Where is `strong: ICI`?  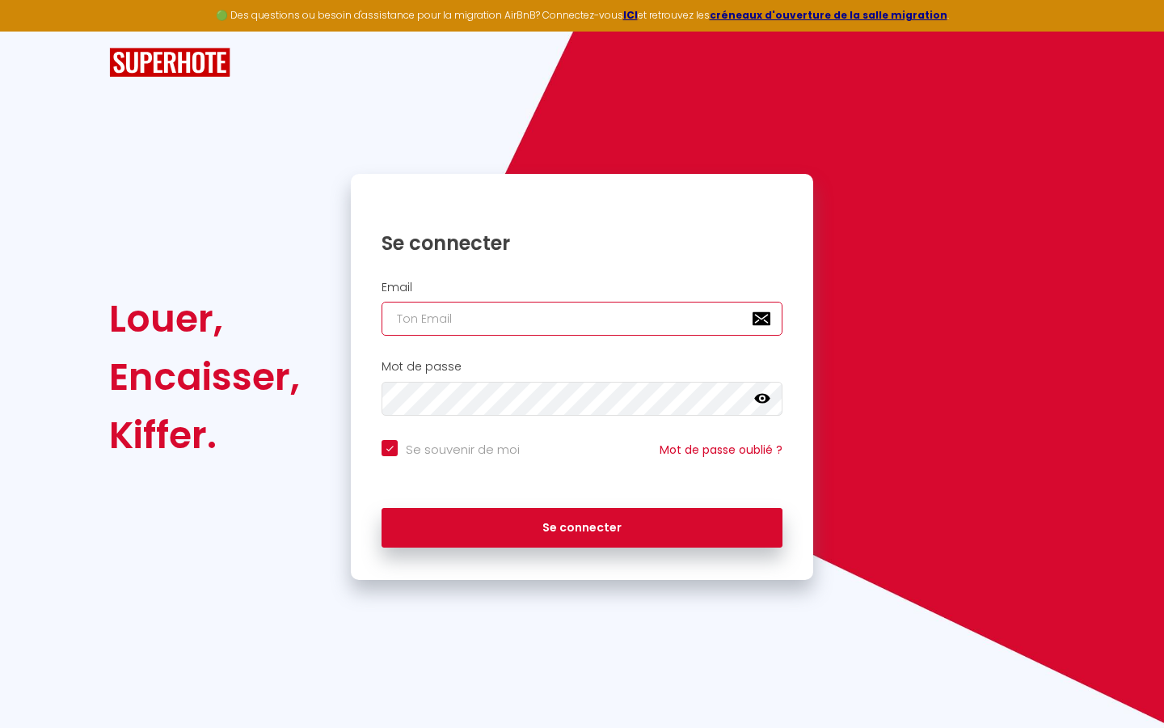 strong: ICI is located at coordinates (631, 15).